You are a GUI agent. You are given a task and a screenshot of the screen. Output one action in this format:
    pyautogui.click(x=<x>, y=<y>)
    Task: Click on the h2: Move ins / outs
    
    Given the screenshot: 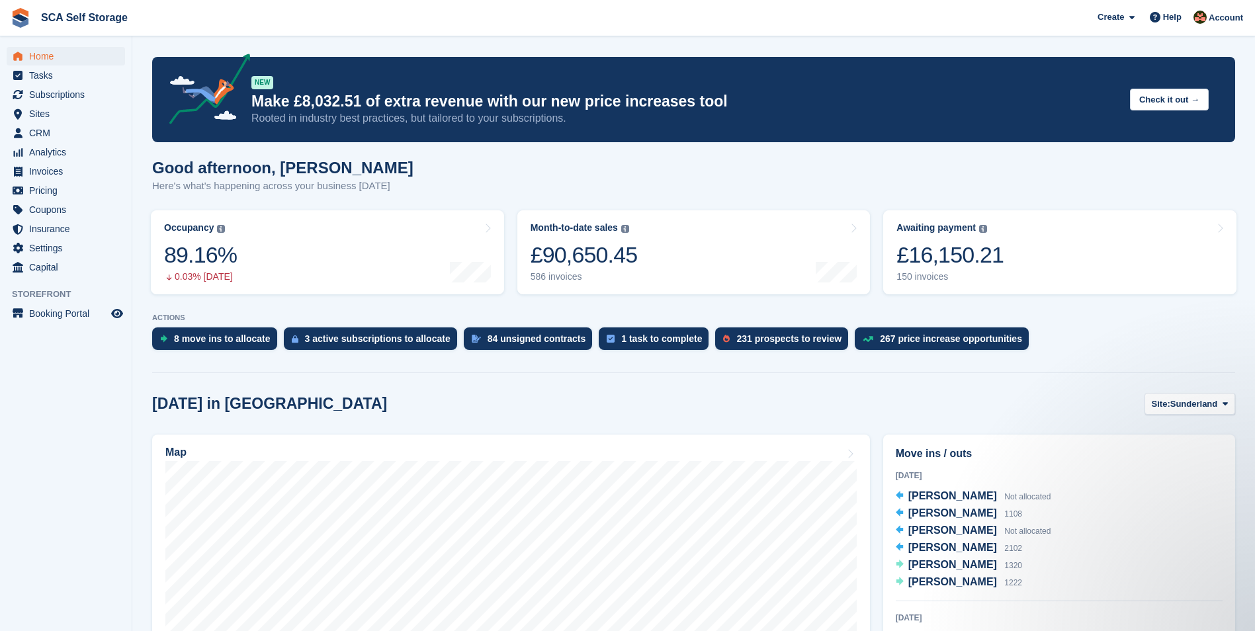 What is the action you would take?
    pyautogui.click(x=1059, y=454)
    